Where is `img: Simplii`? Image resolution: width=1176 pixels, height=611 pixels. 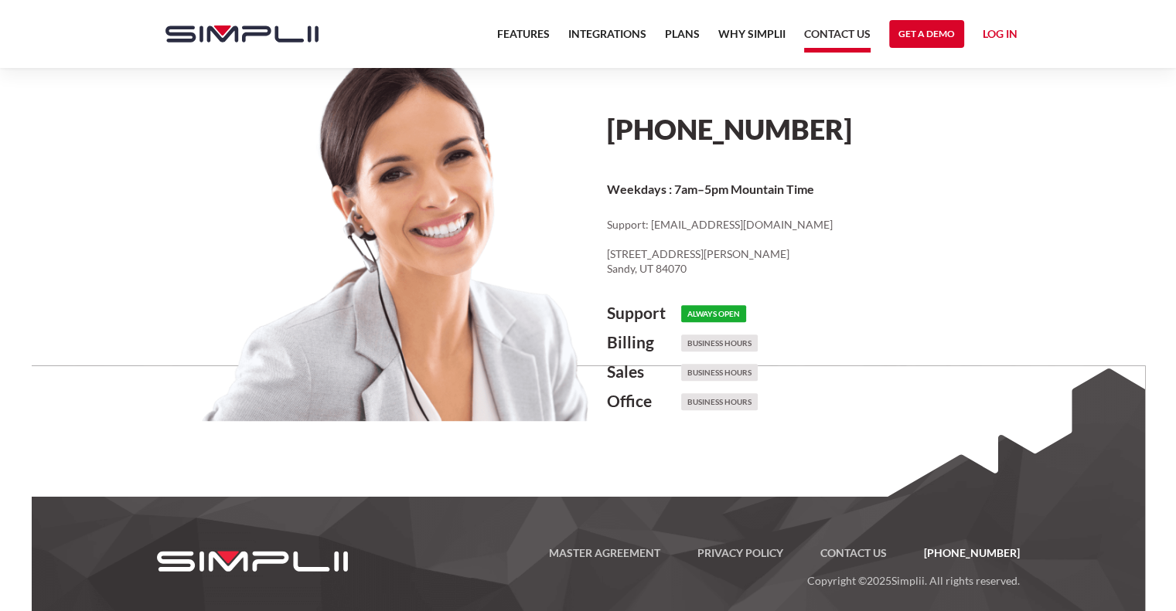
img: Simplii is located at coordinates (242, 34).